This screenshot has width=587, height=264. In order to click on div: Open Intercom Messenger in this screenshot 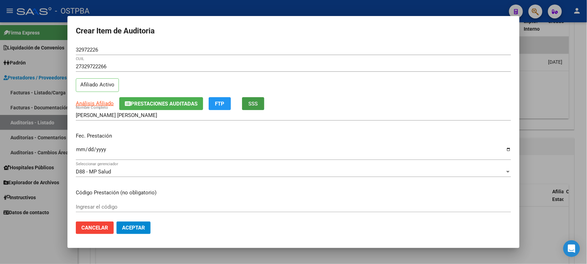, I will do `click(572, 248)`.